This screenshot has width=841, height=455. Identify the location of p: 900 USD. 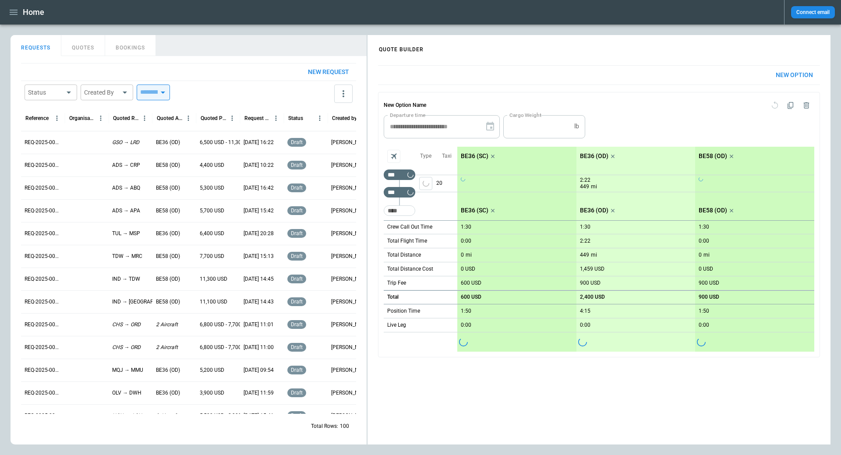
(708, 297).